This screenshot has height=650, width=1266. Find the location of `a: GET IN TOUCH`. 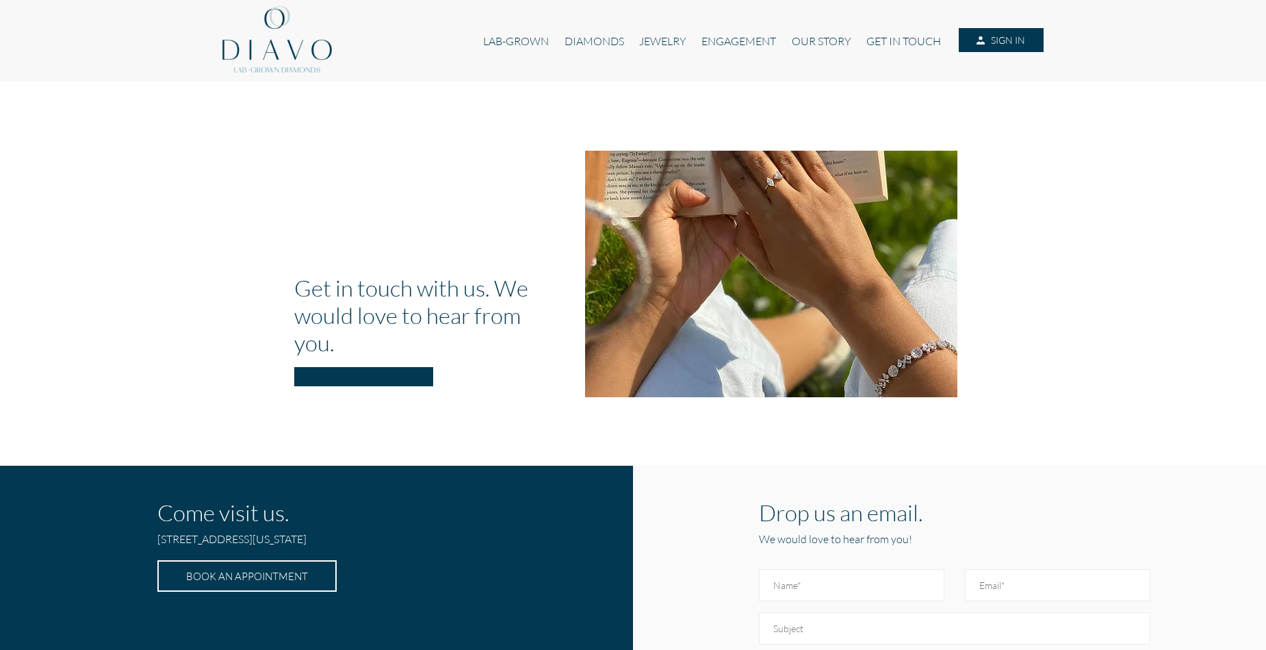

a: GET IN TOUCH is located at coordinates (904, 41).